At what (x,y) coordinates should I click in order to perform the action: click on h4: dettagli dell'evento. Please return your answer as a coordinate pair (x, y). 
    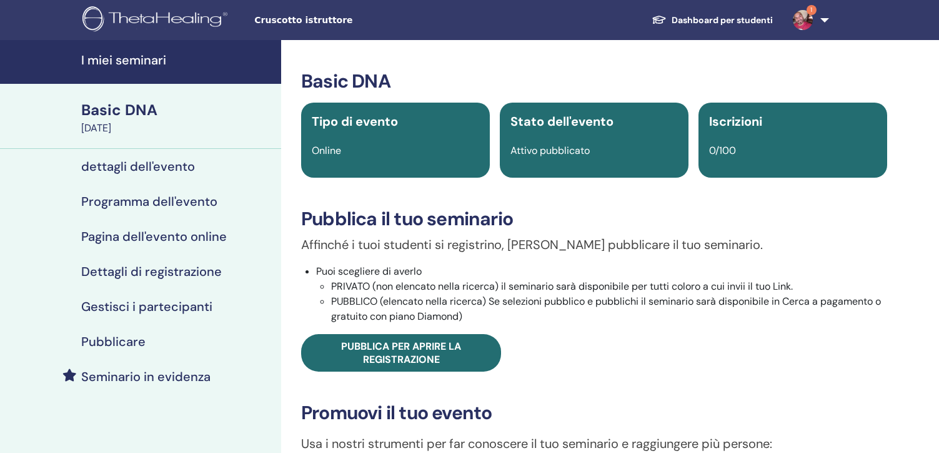
    Looking at the image, I should click on (138, 166).